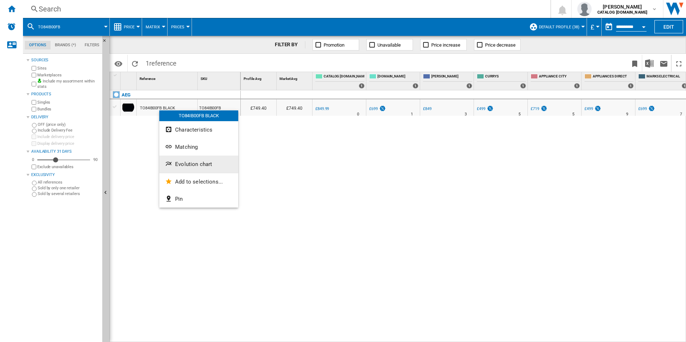  Describe the element at coordinates (186, 147) in the screenshot. I see `span: Matching` at that location.